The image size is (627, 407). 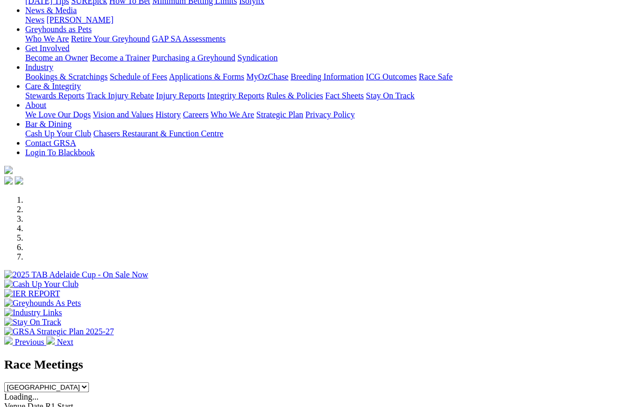 I want to click on a: Become an Owner, so click(x=56, y=57).